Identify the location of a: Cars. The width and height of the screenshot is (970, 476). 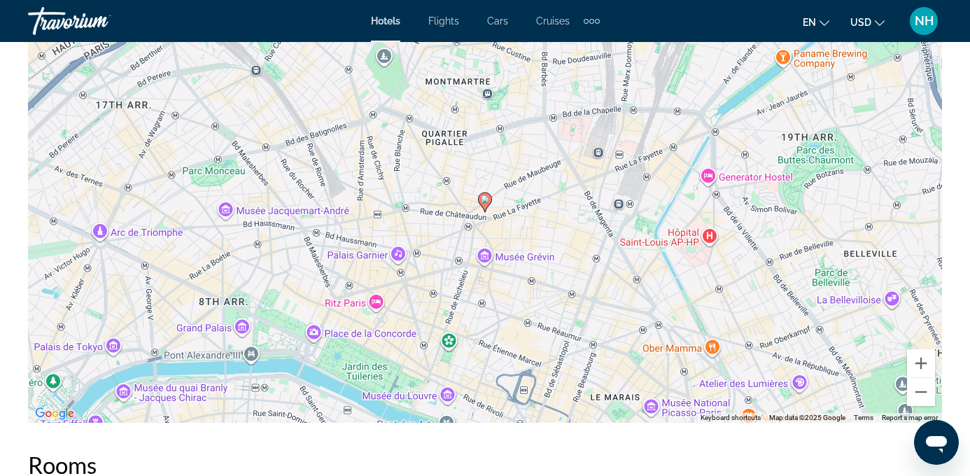
(497, 21).